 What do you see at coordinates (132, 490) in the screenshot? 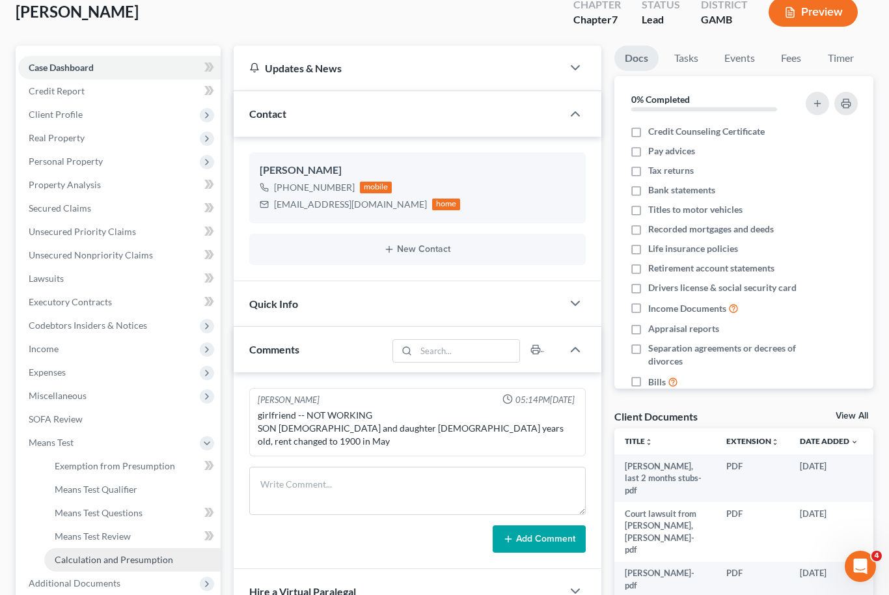
I see `a: Means Test Qualifier` at bounding box center [132, 490].